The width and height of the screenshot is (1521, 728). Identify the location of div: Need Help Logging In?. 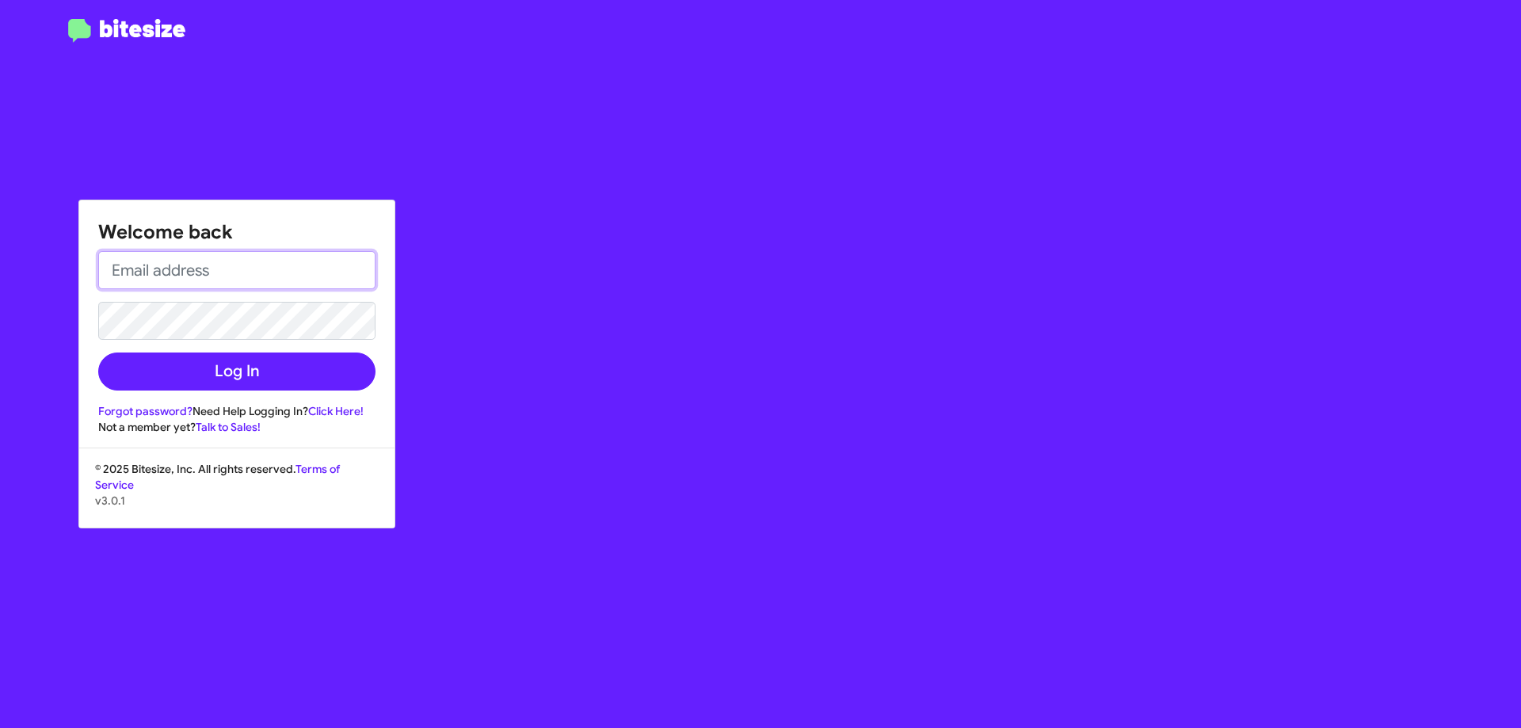
(237, 411).